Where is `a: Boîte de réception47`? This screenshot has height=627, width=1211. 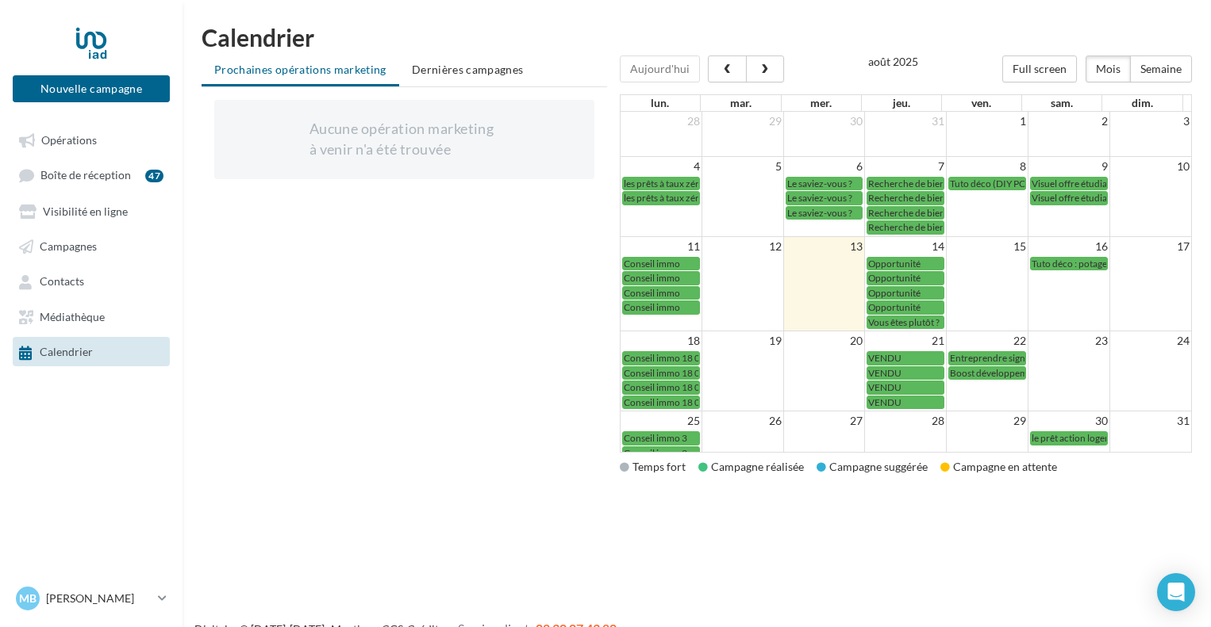
a: Boîte de réception47 is located at coordinates (91, 175).